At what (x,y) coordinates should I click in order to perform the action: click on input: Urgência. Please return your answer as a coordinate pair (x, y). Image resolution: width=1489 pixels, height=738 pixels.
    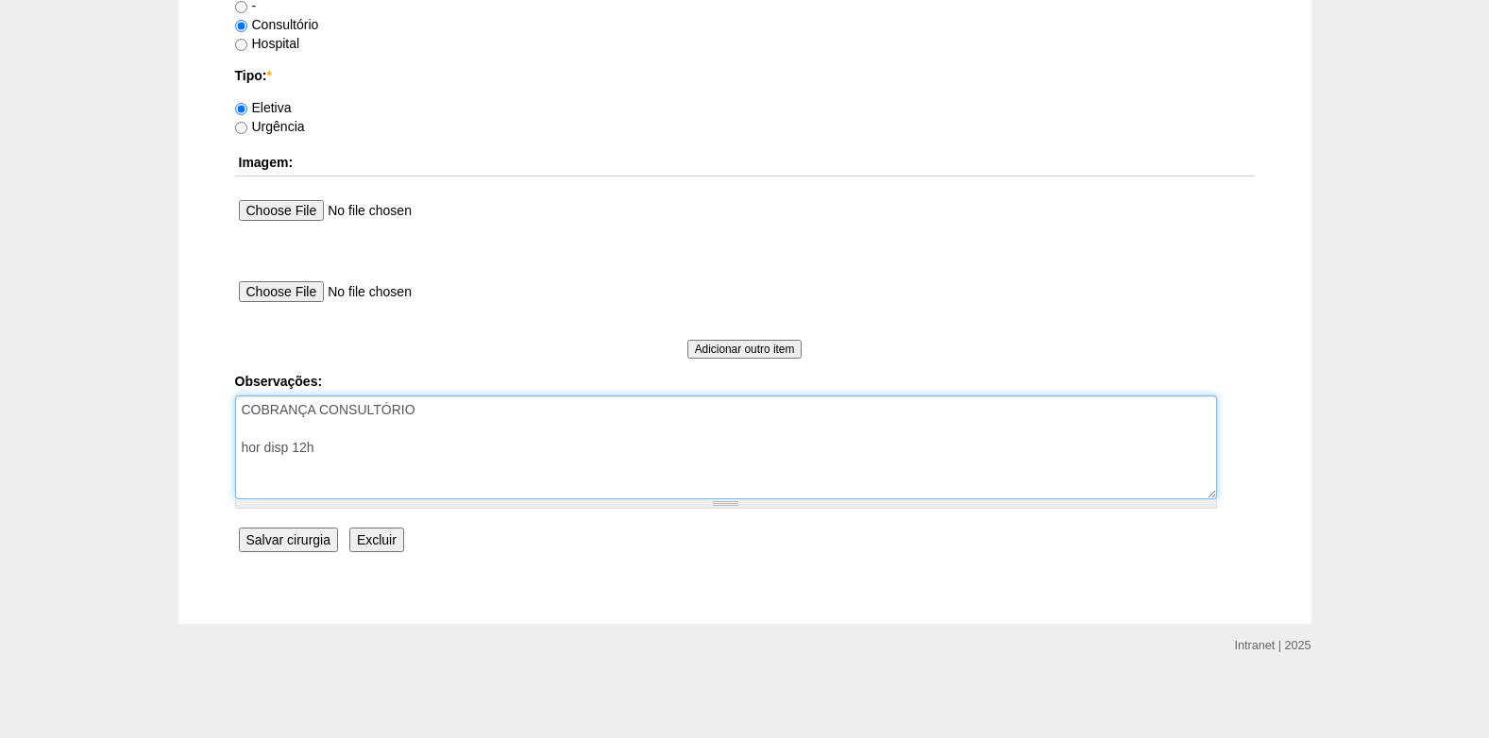
    Looking at the image, I should click on (241, 127).